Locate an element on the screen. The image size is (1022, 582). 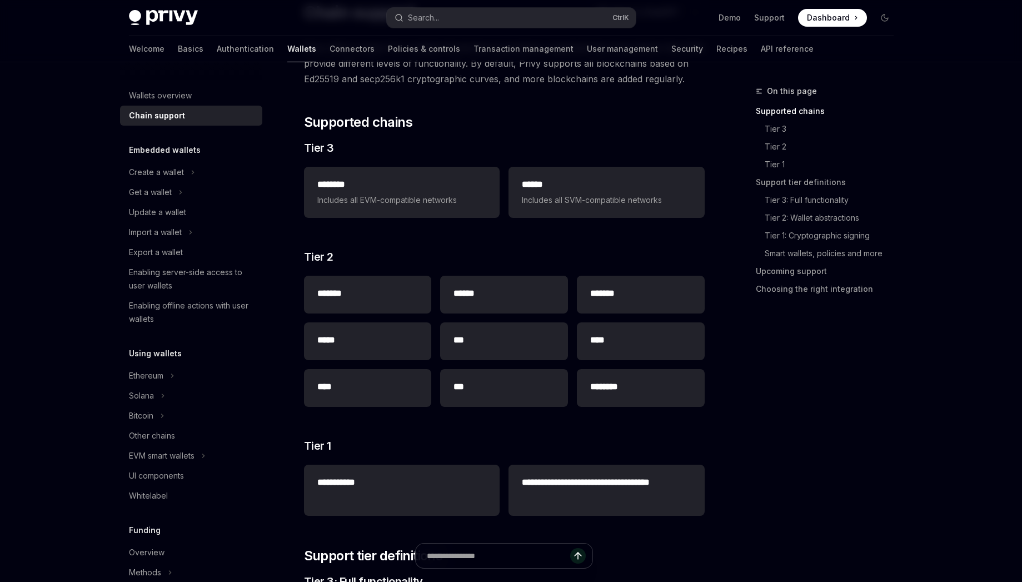
div: Search... is located at coordinates (423, 18).